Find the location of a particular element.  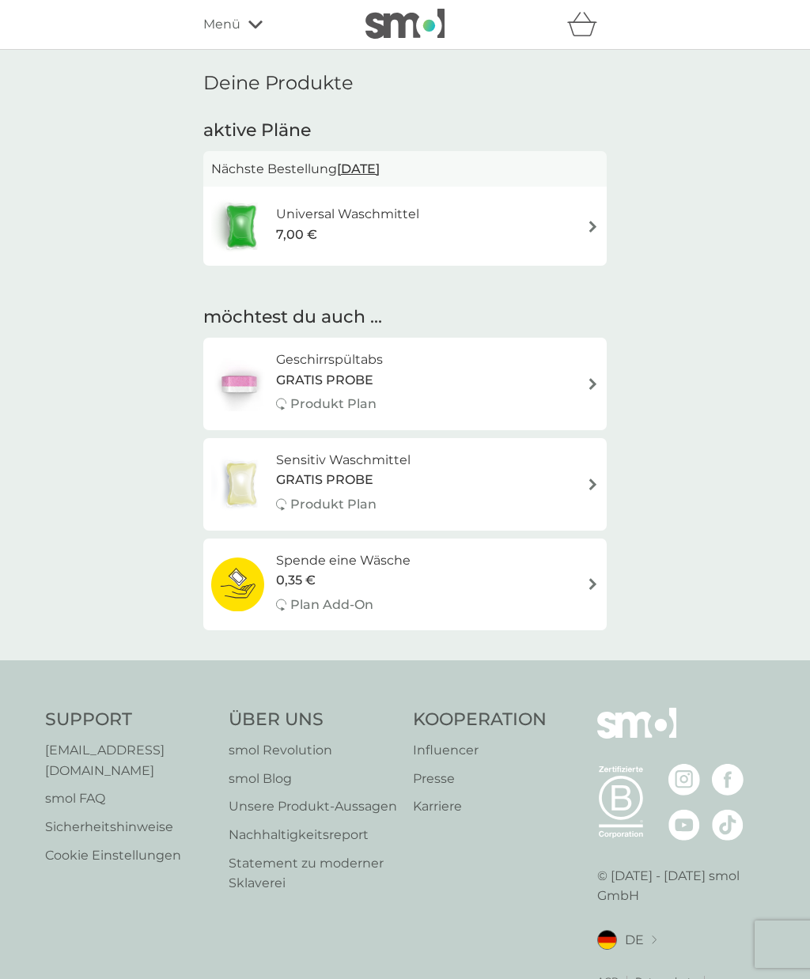

p: Cookie Einstellungen is located at coordinates (129, 856).